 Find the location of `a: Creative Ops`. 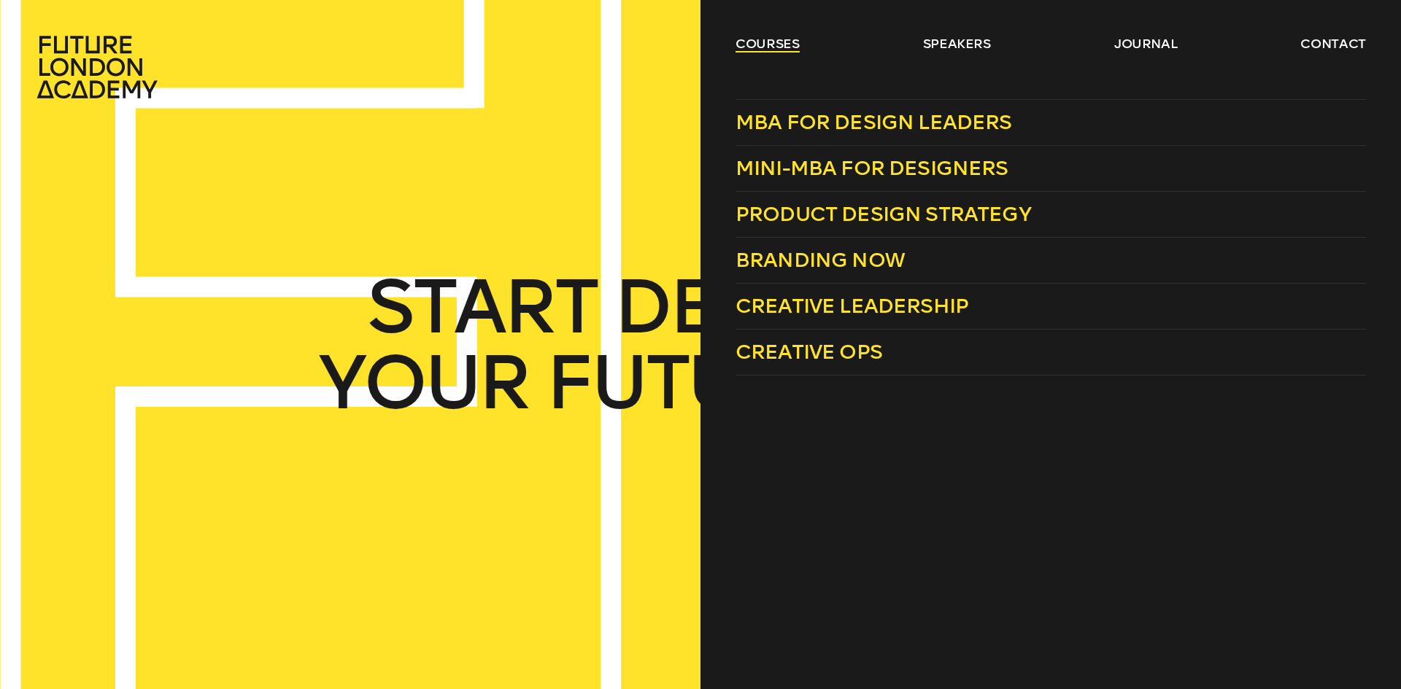

a: Creative Ops is located at coordinates (1050, 352).